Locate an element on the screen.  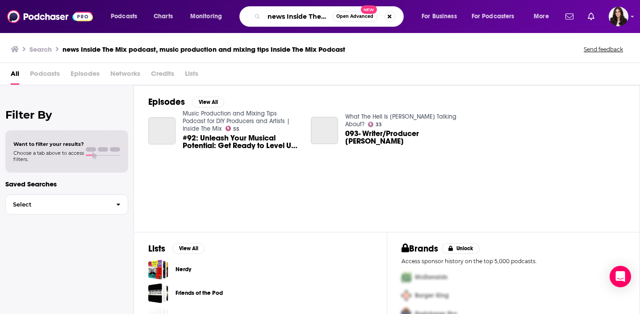
span: Burger King is located at coordinates (432, 296).